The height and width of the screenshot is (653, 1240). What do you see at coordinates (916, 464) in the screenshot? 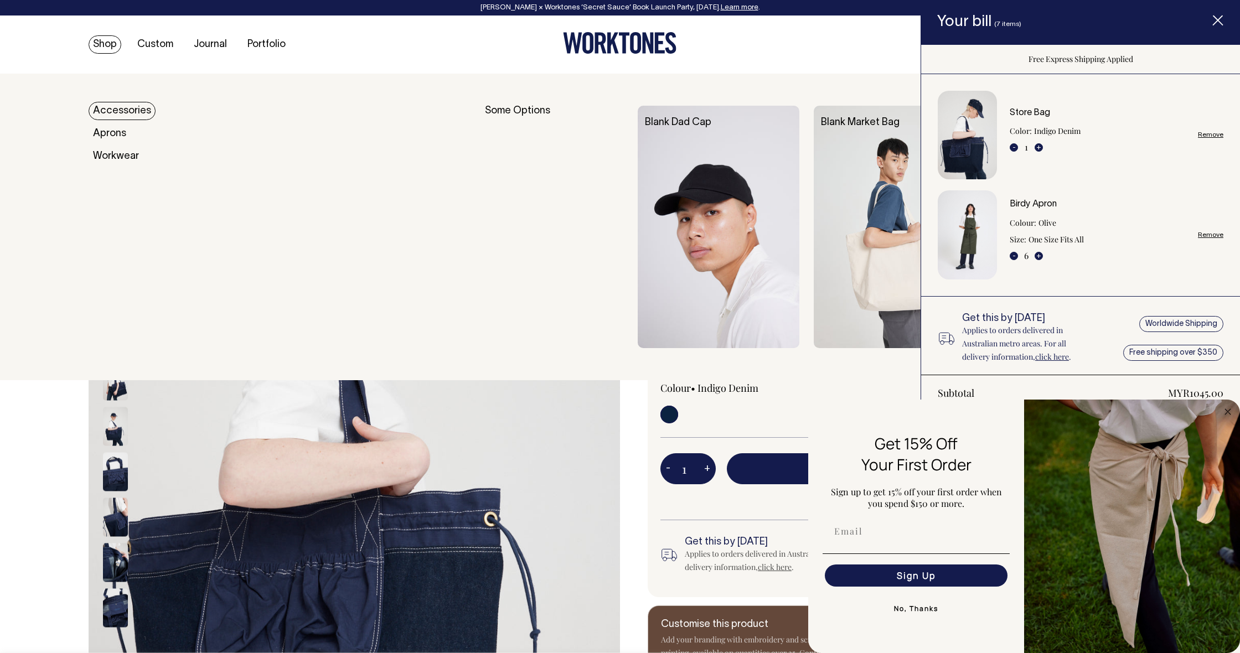
I see `span: Your First Order` at bounding box center [916, 464].